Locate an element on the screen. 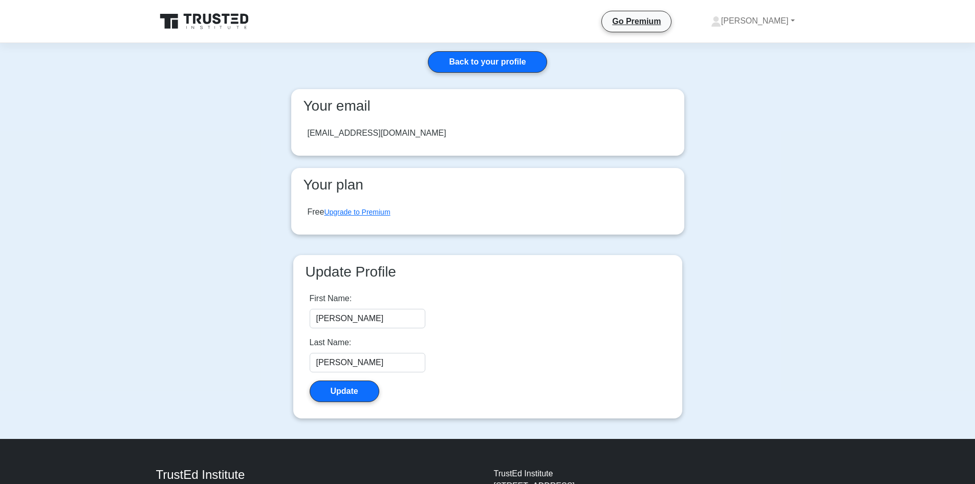  a: Back to your profile is located at coordinates (487, 62).